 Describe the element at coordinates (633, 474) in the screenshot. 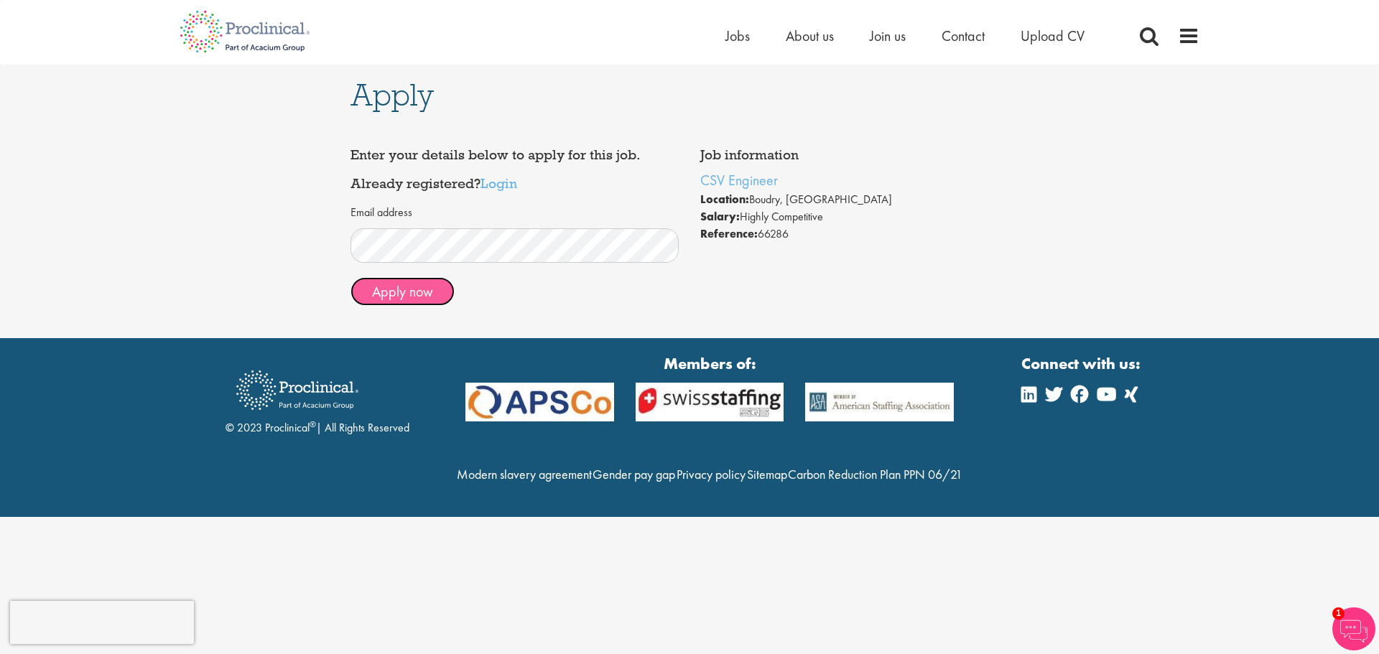

I see `a: Gender pay gap` at that location.